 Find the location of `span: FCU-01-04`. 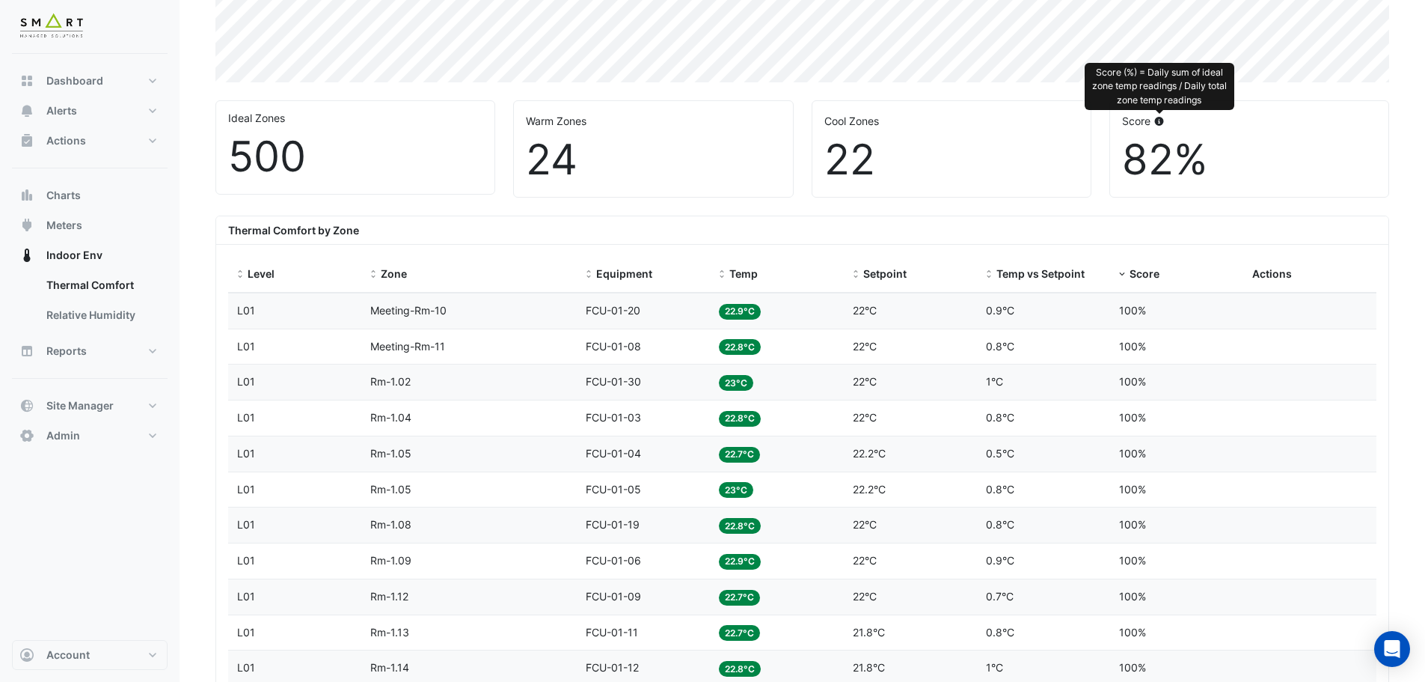

span: FCU-01-04 is located at coordinates (614, 453).